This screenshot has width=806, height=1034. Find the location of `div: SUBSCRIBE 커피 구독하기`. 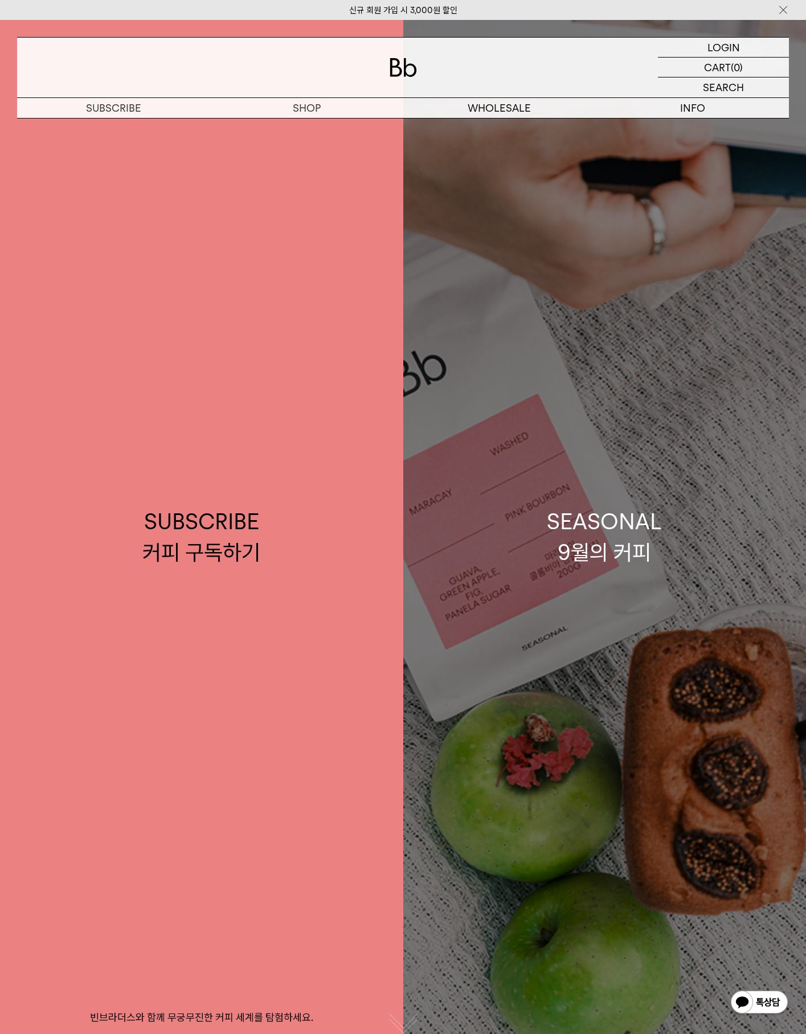

div: SUBSCRIBE 커피 구독하기 is located at coordinates (201, 537).